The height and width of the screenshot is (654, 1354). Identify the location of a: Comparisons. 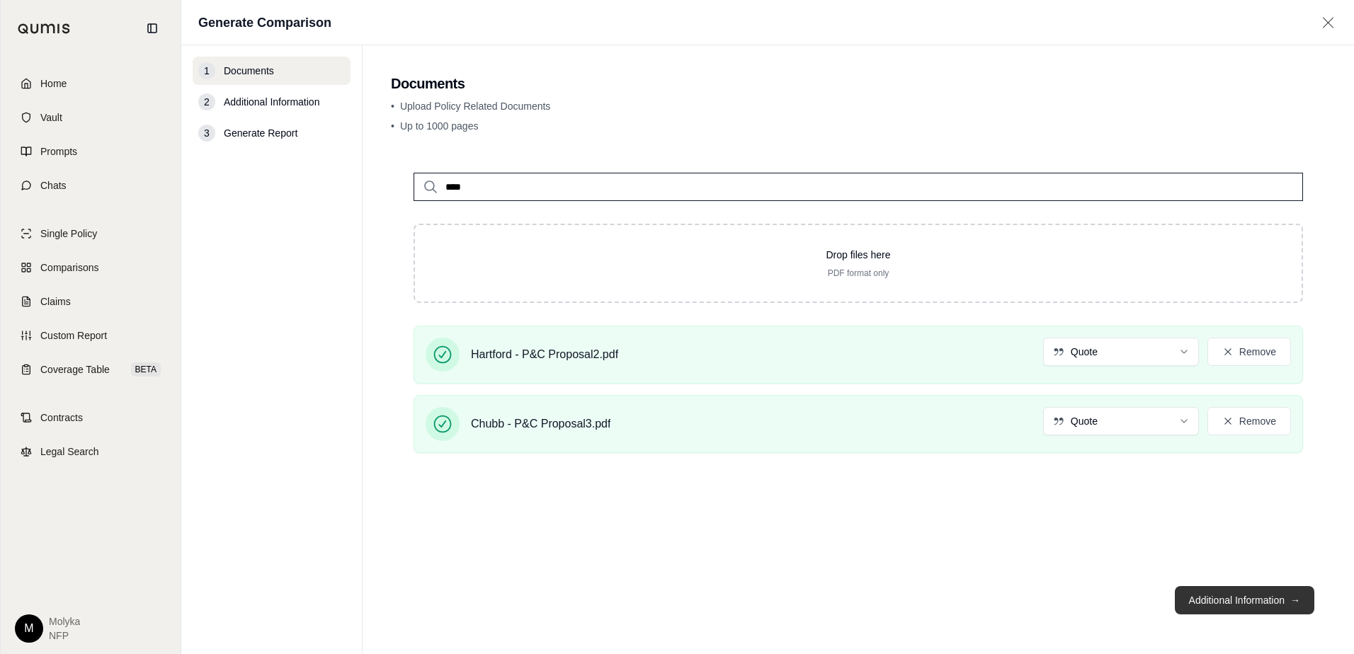
(91, 268).